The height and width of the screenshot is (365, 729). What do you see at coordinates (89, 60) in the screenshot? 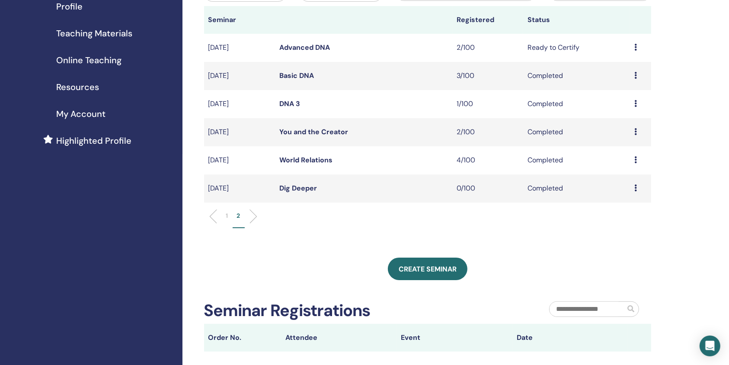
I see `span: Online Teaching` at bounding box center [89, 60].